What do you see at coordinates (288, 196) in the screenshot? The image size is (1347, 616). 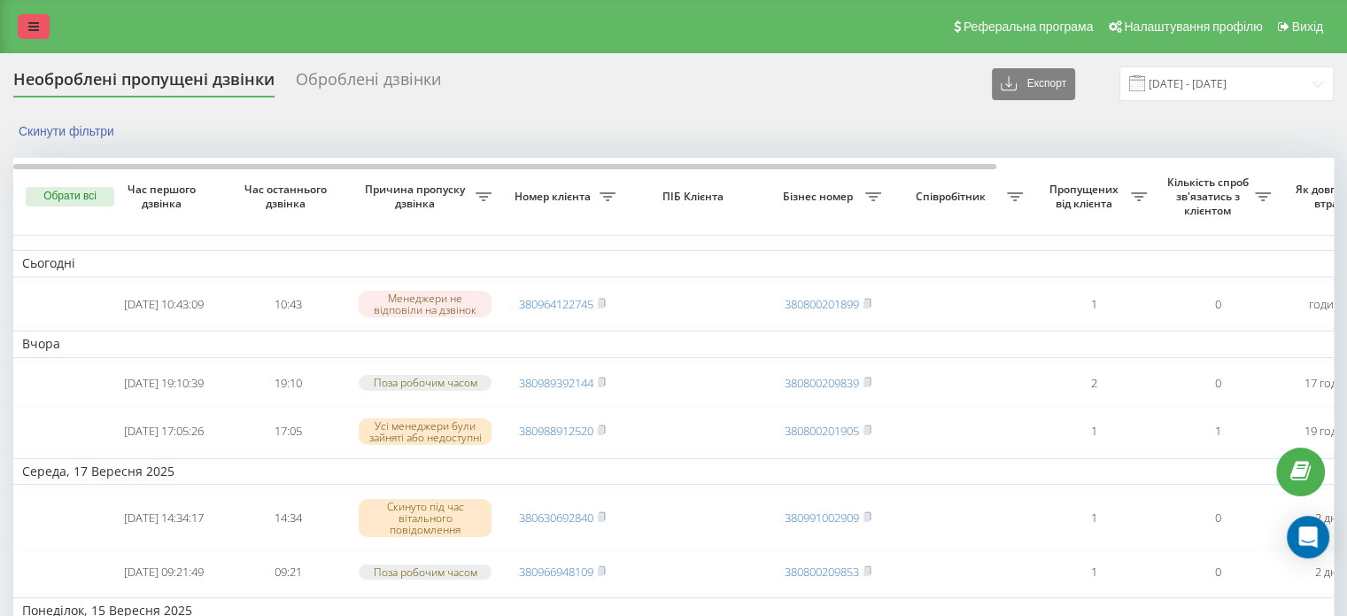 I see `span: Час останнього дзвінка` at bounding box center [288, 196].